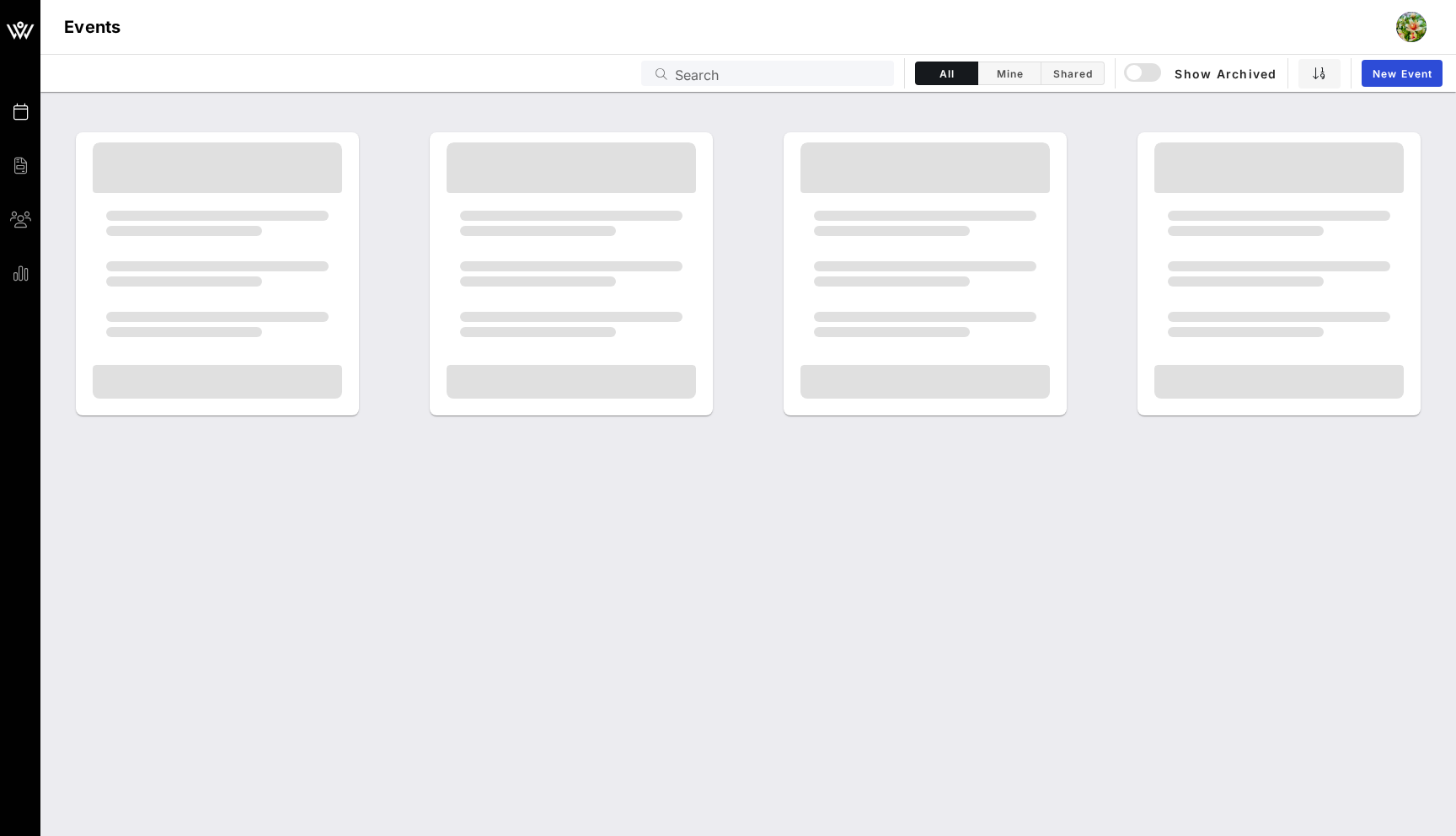 The height and width of the screenshot is (836, 1456). What do you see at coordinates (1201, 74) in the screenshot?
I see `span: Show Archived` at bounding box center [1201, 74].